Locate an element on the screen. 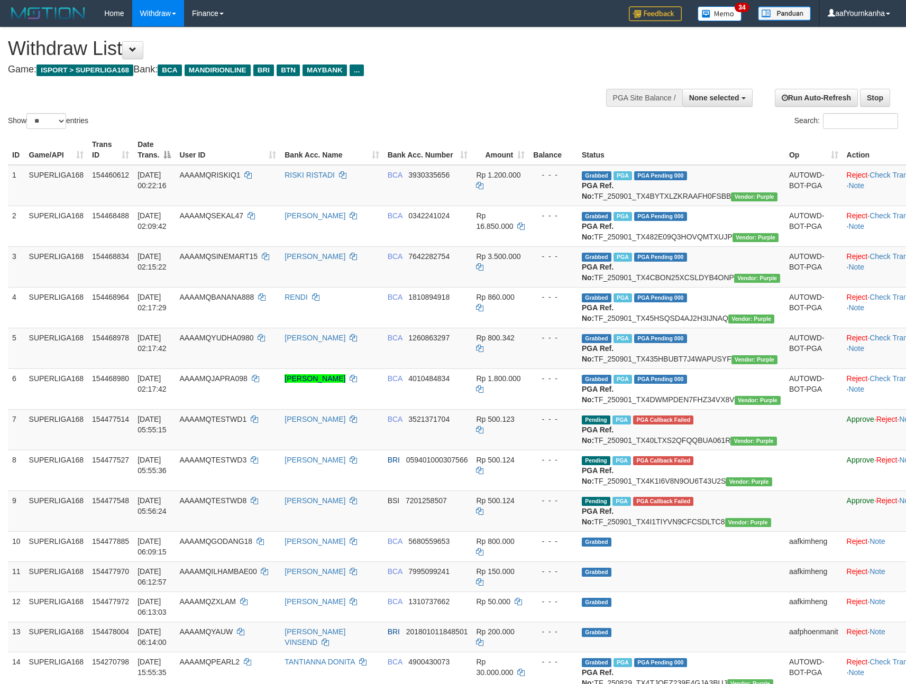  td: 3 is located at coordinates (16, 266).